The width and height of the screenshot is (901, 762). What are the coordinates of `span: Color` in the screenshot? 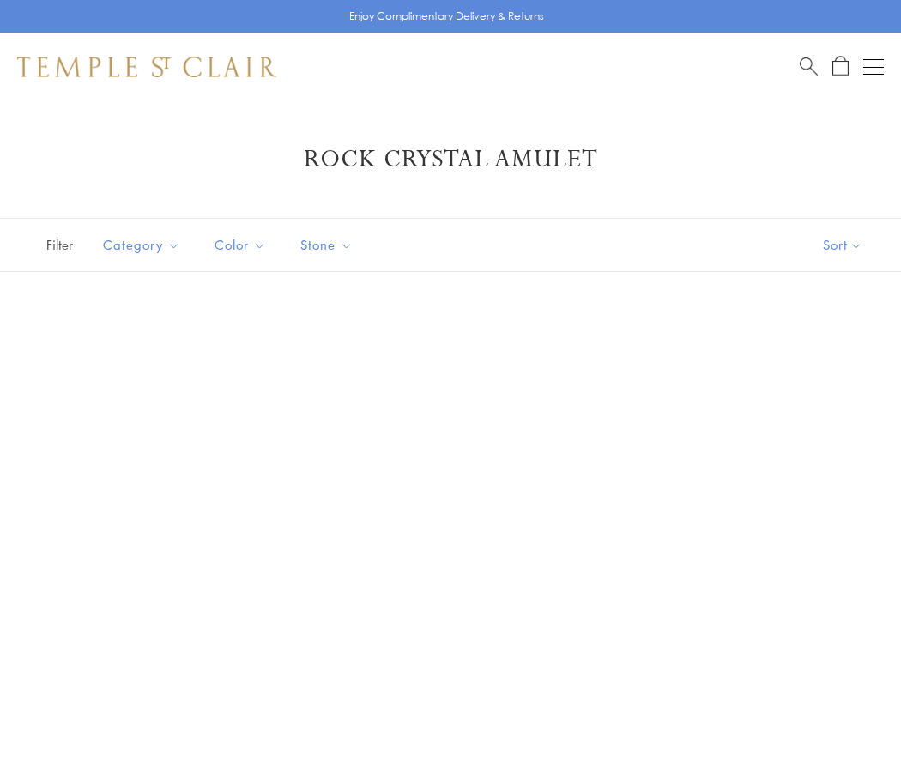 It's located at (242, 244).